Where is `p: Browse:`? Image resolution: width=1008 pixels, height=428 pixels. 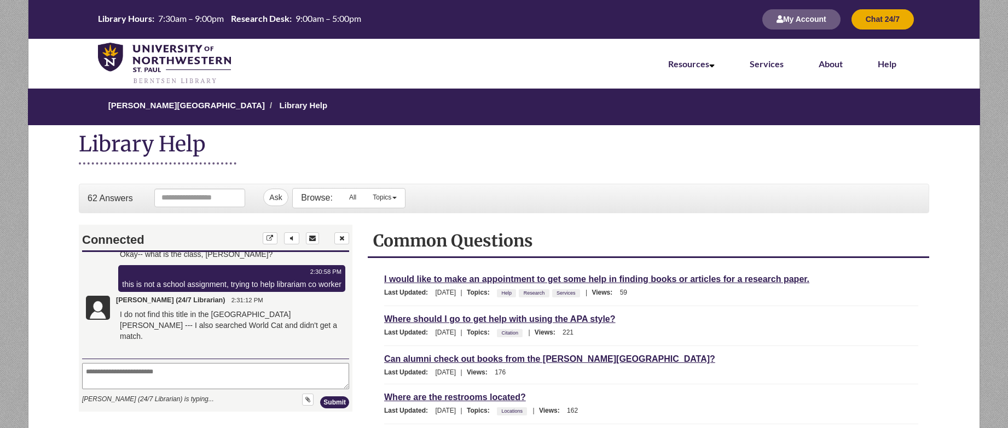 p: Browse: is located at coordinates (317, 198).